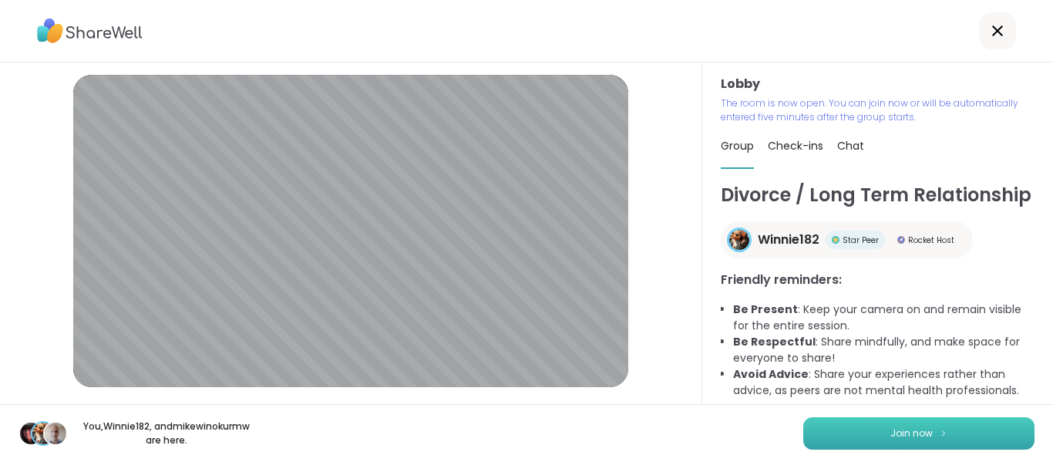  What do you see at coordinates (931, 240) in the screenshot?
I see `span: Rocket Host` at bounding box center [931, 240].